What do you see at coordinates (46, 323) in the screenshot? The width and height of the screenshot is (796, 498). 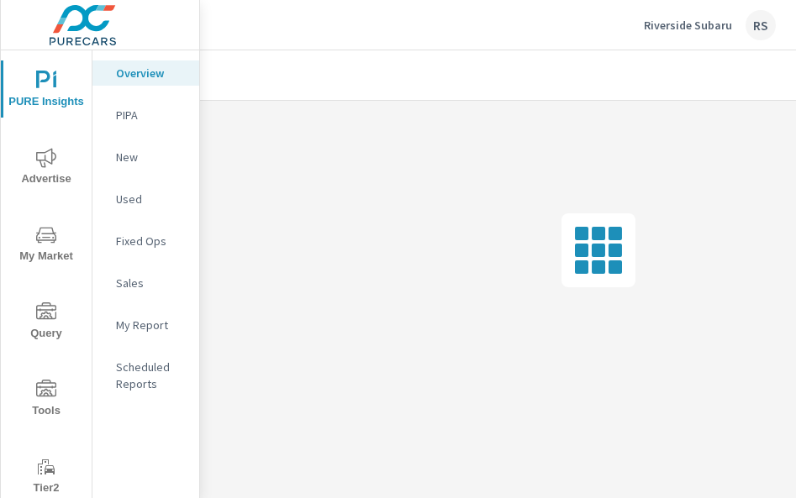 I see `span: Query` at bounding box center [46, 323].